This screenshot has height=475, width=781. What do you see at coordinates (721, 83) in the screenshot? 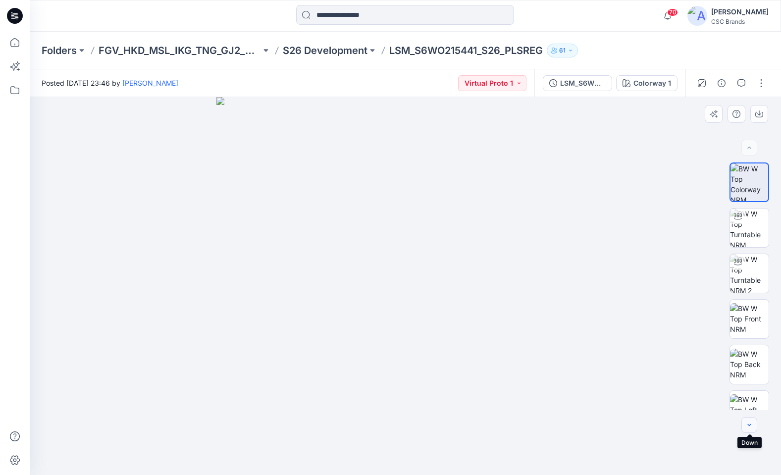
I see `button: Details` at bounding box center [721, 83].